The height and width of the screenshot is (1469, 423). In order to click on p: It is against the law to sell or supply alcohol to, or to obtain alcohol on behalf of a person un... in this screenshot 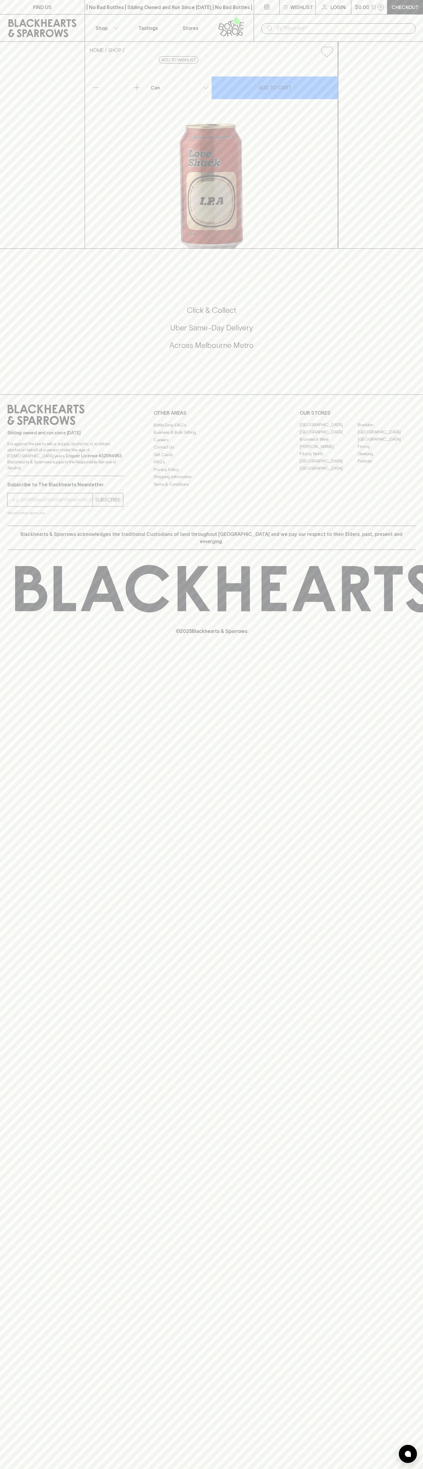, I will do `click(65, 456)`.